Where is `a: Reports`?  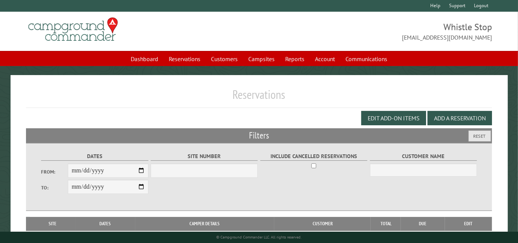
a: Reports is located at coordinates (295, 59).